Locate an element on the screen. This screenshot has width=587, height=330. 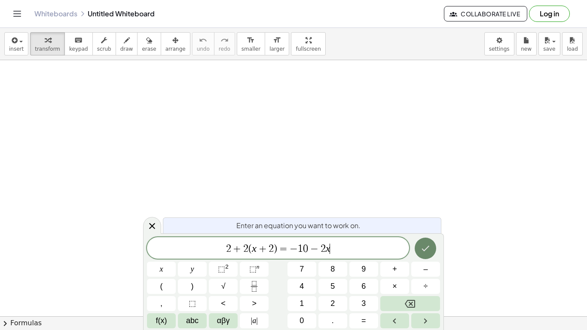
button: keyboardkeypad is located at coordinates (79, 44).